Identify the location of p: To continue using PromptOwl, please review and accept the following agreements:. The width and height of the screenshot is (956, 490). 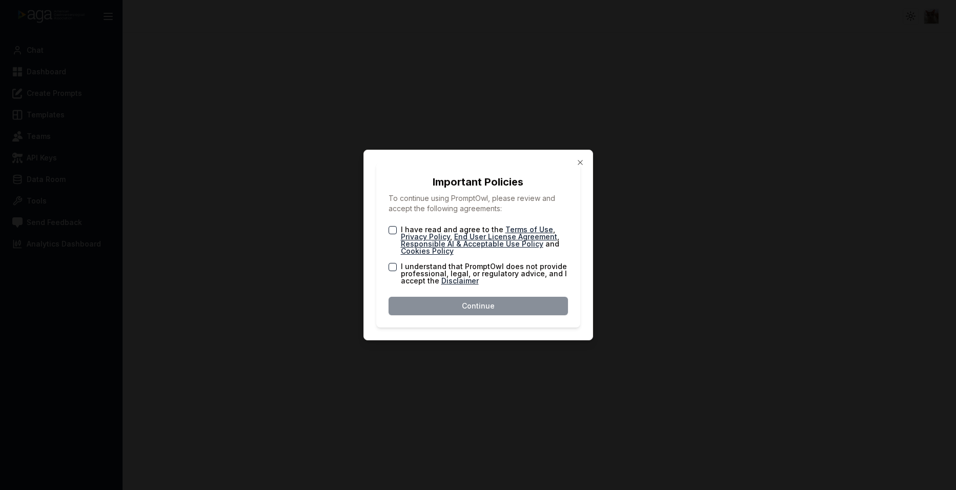
(478, 204).